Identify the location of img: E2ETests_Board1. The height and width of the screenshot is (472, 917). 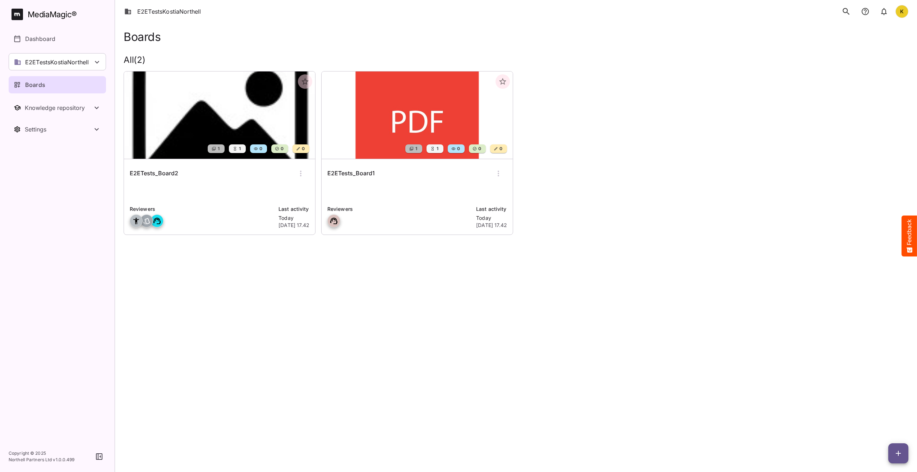
(417, 115).